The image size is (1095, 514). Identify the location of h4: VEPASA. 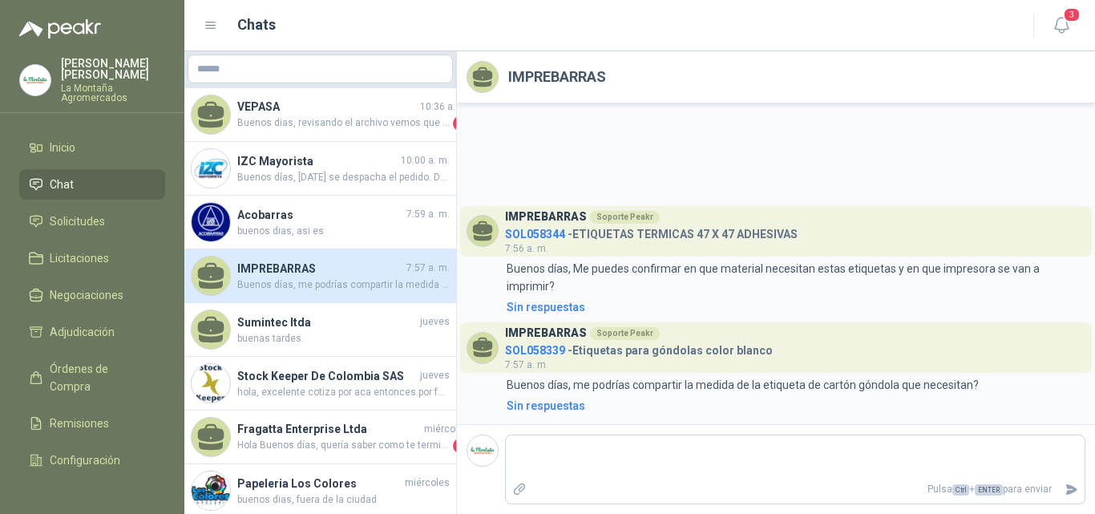
(327, 107).